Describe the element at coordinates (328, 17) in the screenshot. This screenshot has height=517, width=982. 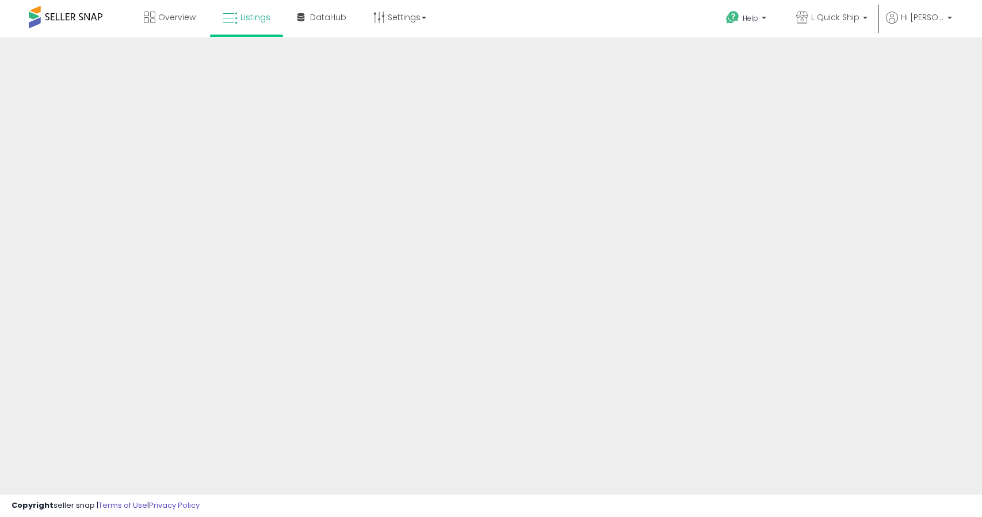
I see `span: DataHub` at that location.